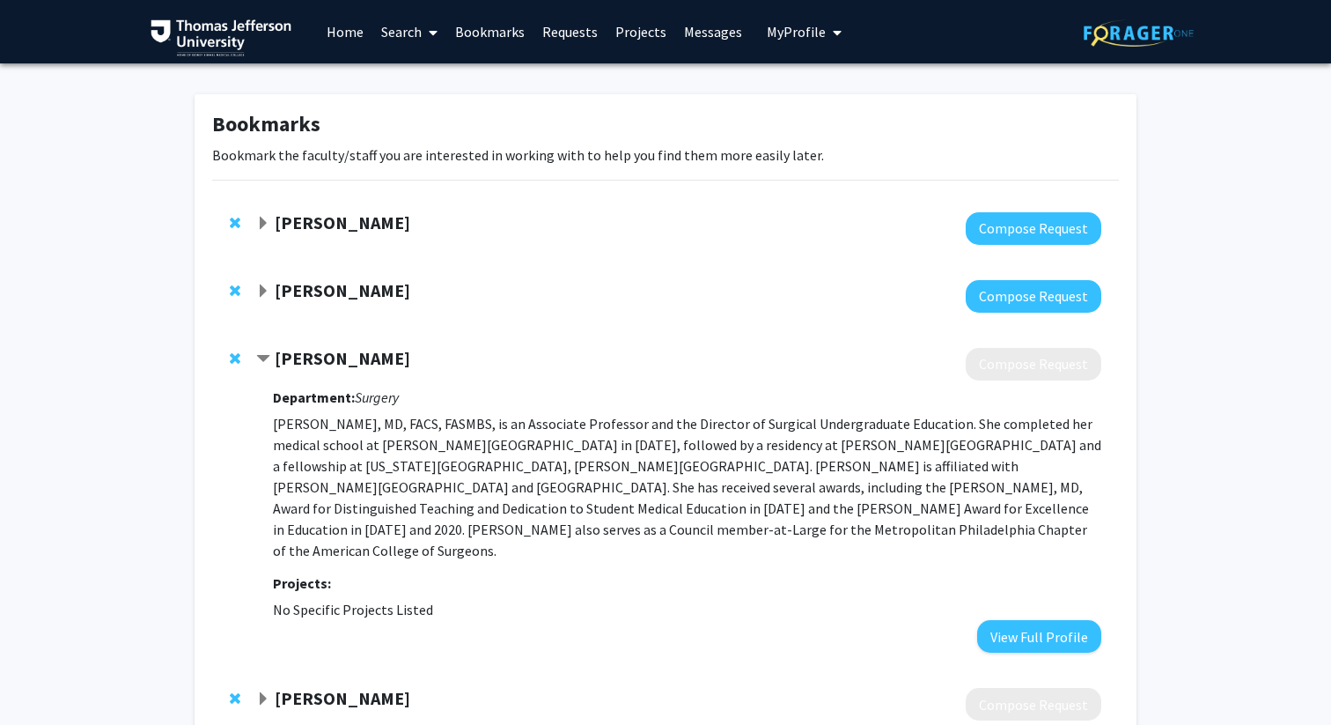 The image size is (1331, 725). Describe the element at coordinates (1034, 228) in the screenshot. I see `button: Compose Request to Stanton Miller` at that location.